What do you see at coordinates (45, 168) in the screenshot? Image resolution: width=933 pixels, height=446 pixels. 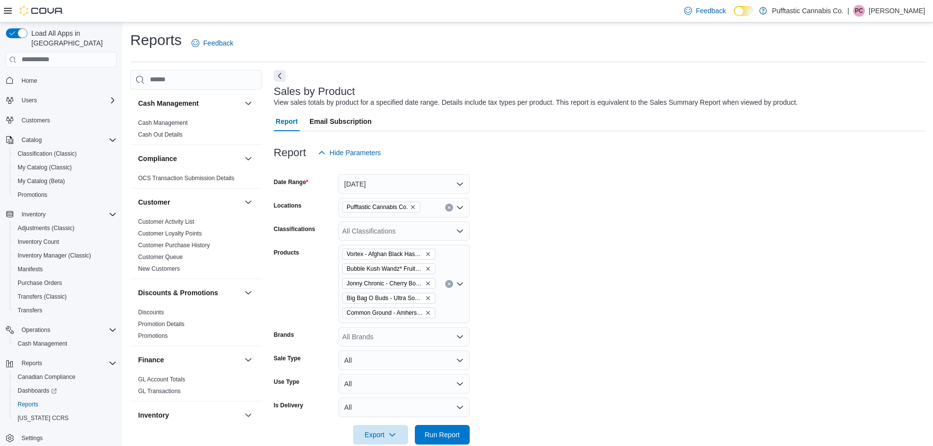 I see `span: My Catalog (Classic)` at bounding box center [45, 168].